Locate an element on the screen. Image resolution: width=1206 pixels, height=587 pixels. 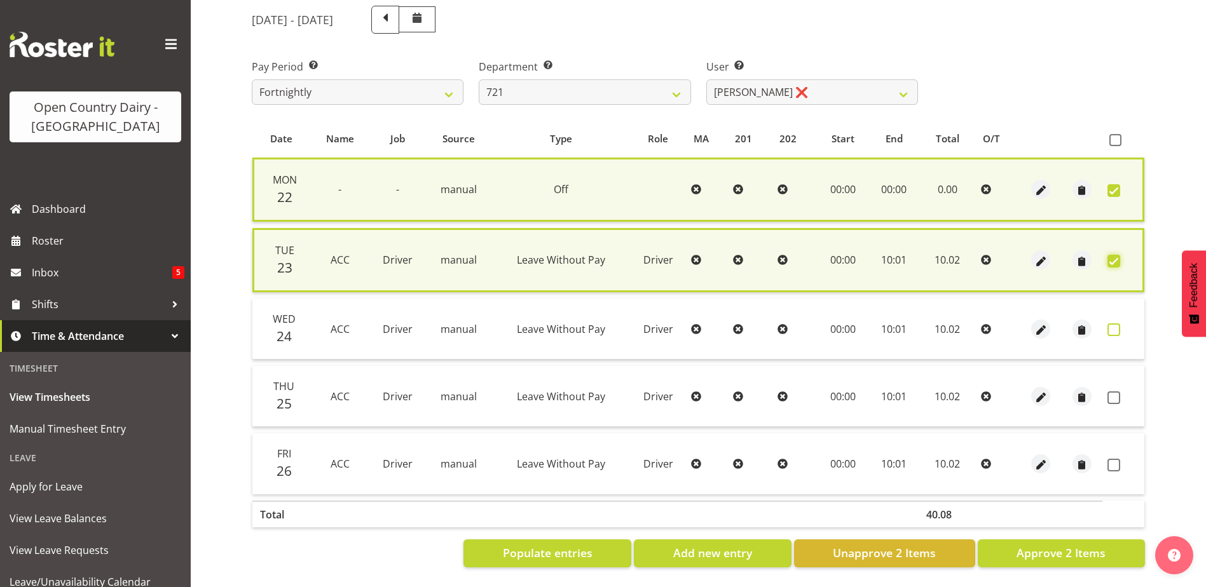
span: Feedback is located at coordinates (1194, 285).